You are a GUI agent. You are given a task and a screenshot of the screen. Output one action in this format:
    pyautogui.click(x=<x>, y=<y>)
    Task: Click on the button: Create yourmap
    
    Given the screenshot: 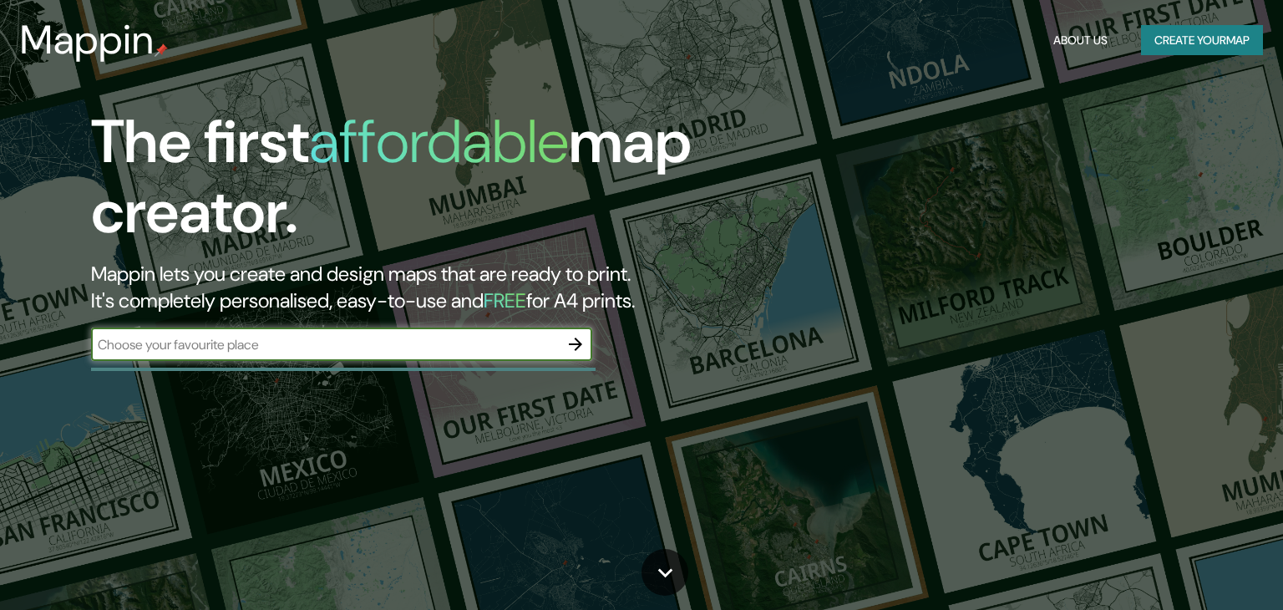 What is the action you would take?
    pyautogui.click(x=1202, y=40)
    